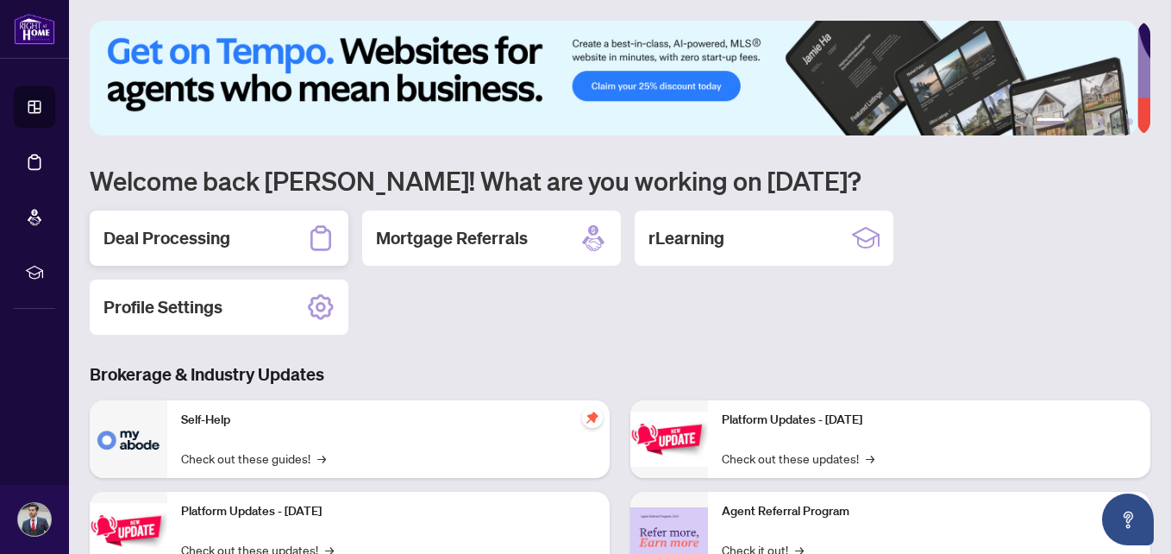 This screenshot has height=554, width=1171. Describe the element at coordinates (1130, 122) in the screenshot. I see `button: 6` at that location.